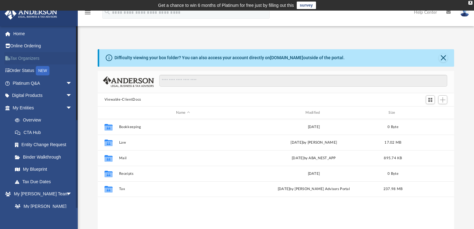 The height and width of the screenshot is (229, 474). I want to click on div: Size, so click(393, 113).